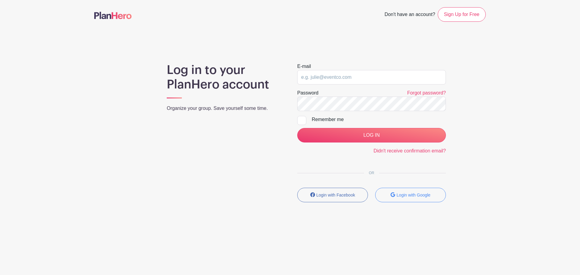 The height and width of the screenshot is (275, 580). Describe the element at coordinates (379, 120) in the screenshot. I see `div: Remember me` at that location.